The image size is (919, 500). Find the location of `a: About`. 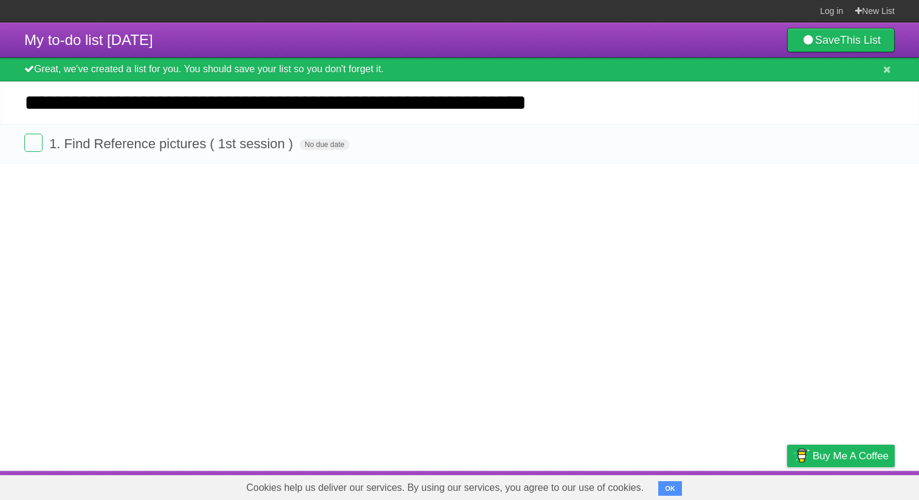

a: About is located at coordinates (638, 486).